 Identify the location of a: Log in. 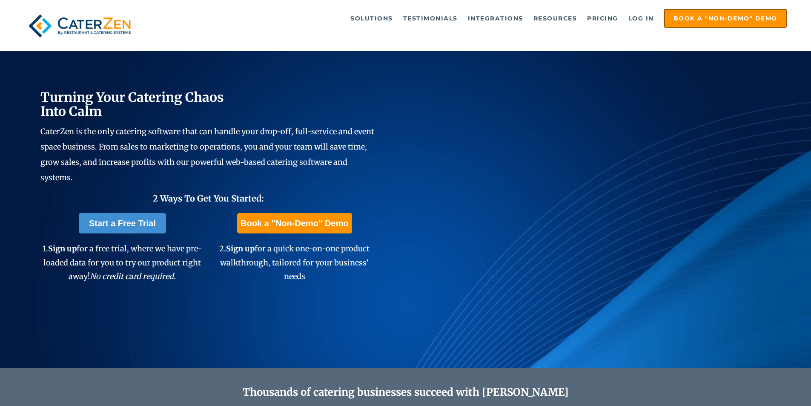
(641, 18).